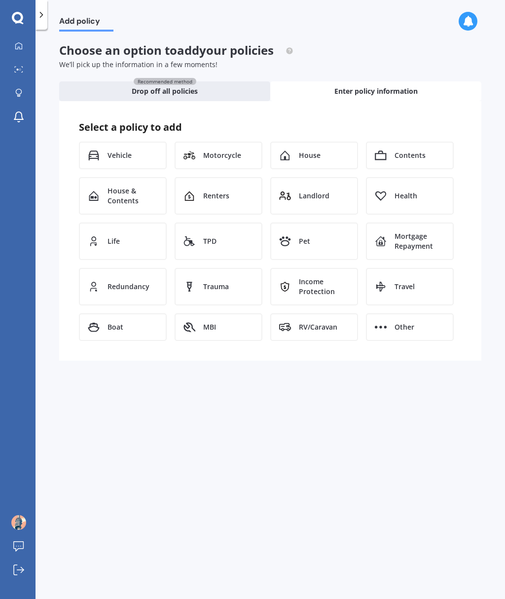 Image resolution: width=505 pixels, height=599 pixels. I want to click on span: Recommended method, so click(165, 81).